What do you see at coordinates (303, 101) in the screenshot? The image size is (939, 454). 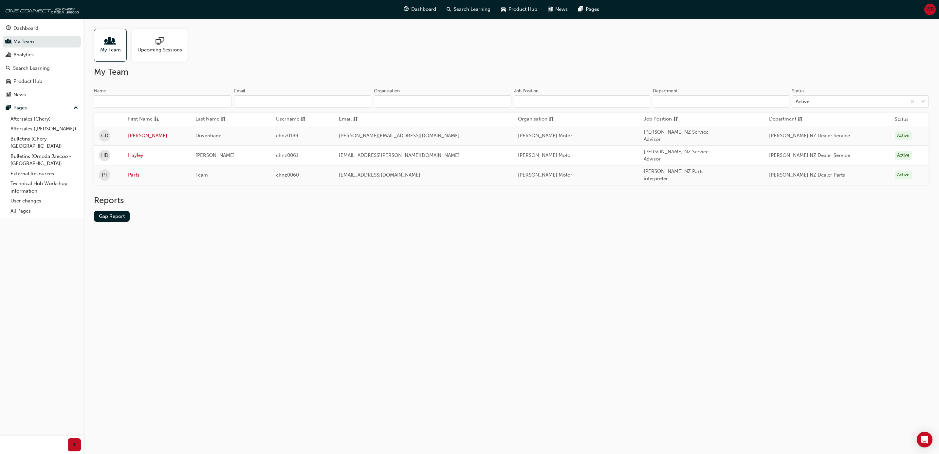 I see `input: Email` at bounding box center [303, 101].